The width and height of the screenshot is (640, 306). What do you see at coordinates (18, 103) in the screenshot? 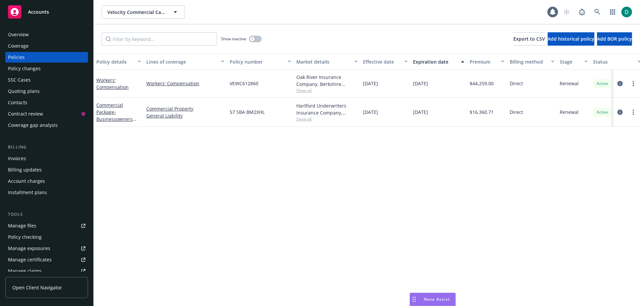
I see `div: Contacts` at bounding box center [18, 103].